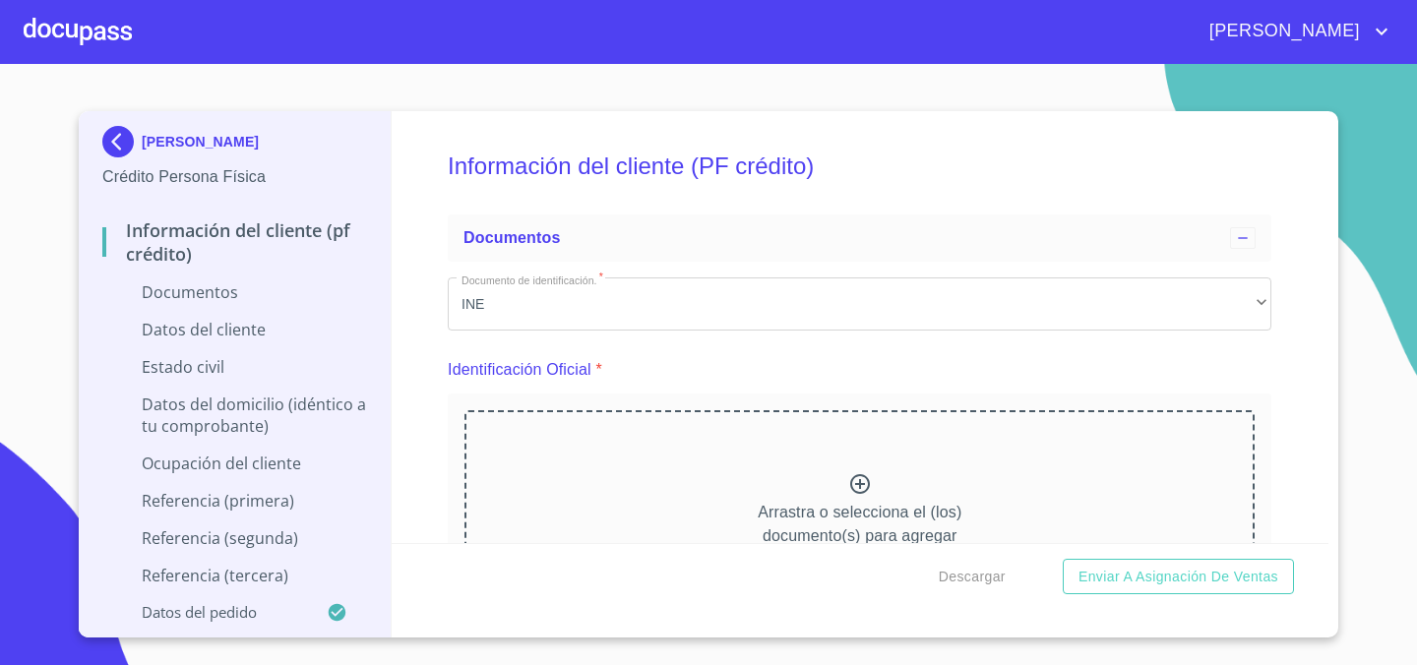 The image size is (1417, 665). I want to click on button: Enviar a Asignación de Ventas, so click(1178, 577).